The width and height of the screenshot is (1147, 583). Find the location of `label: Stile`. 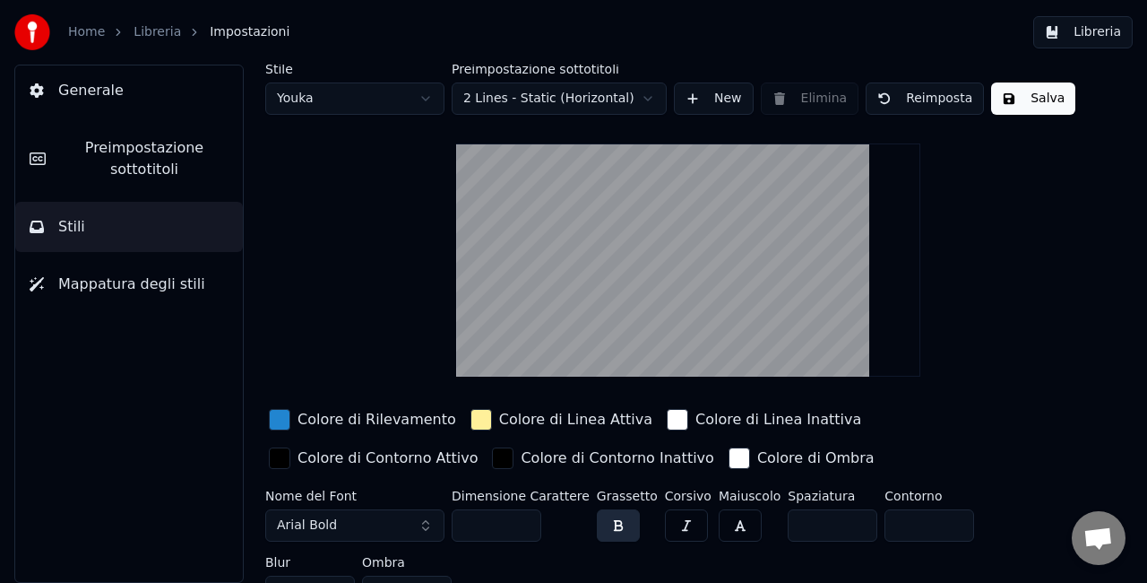

label: Stile is located at coordinates (355, 69).